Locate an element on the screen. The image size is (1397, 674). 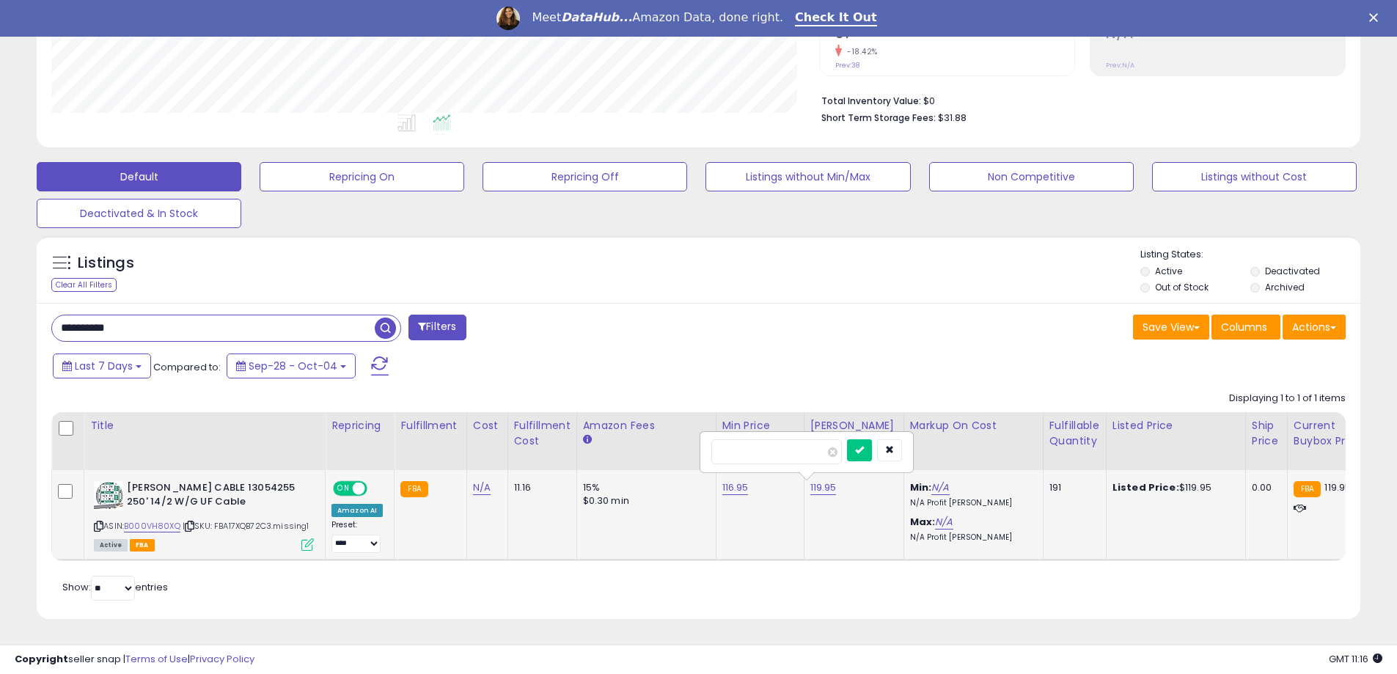
label: Archived is located at coordinates (1285, 287).